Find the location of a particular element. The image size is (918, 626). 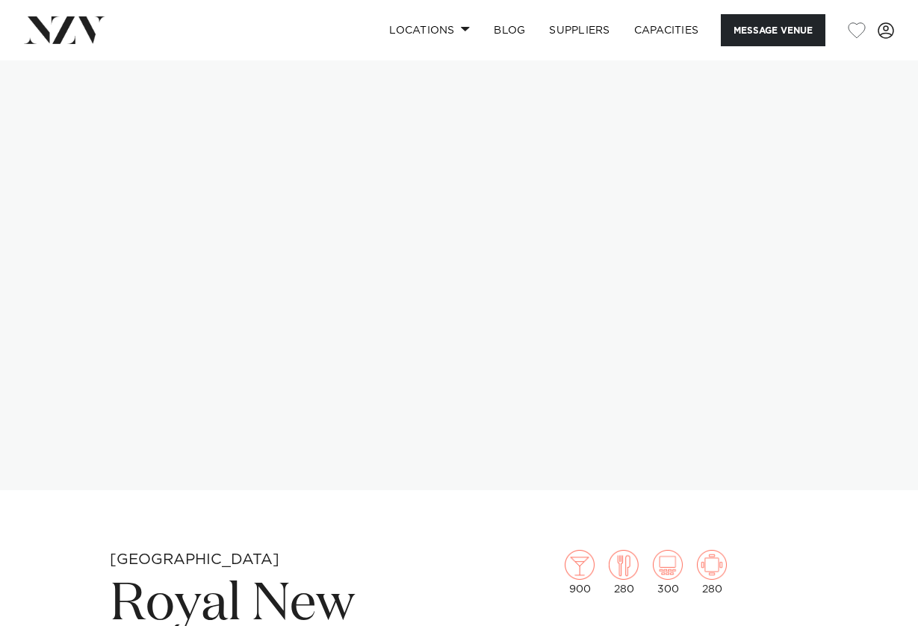

a: SUPPLIERS is located at coordinates (579, 30).